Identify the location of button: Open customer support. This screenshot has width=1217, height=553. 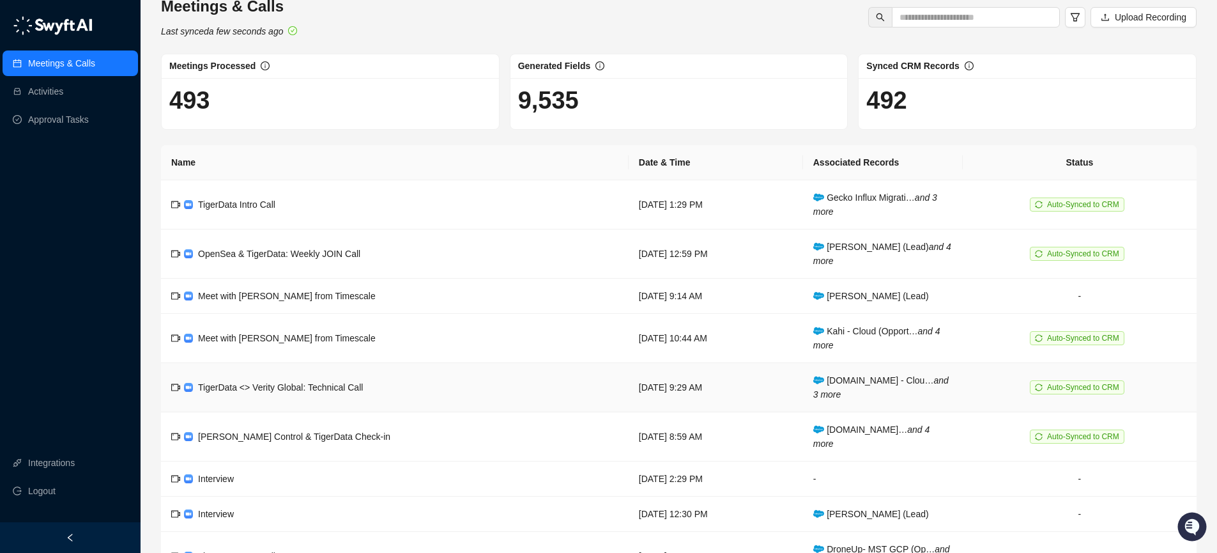
(16, 16).